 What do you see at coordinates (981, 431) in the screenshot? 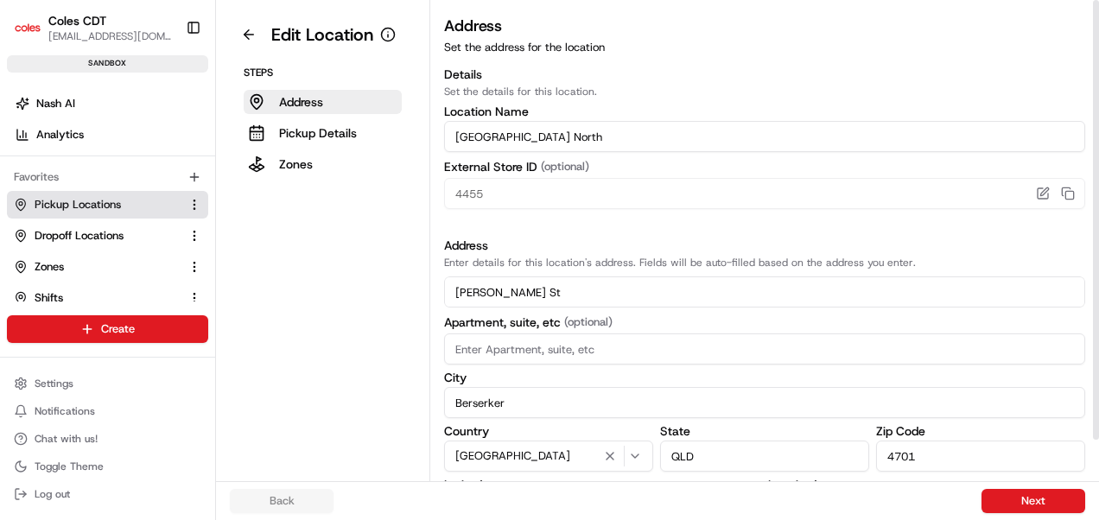
I see `label: Zip Code` at bounding box center [981, 431].